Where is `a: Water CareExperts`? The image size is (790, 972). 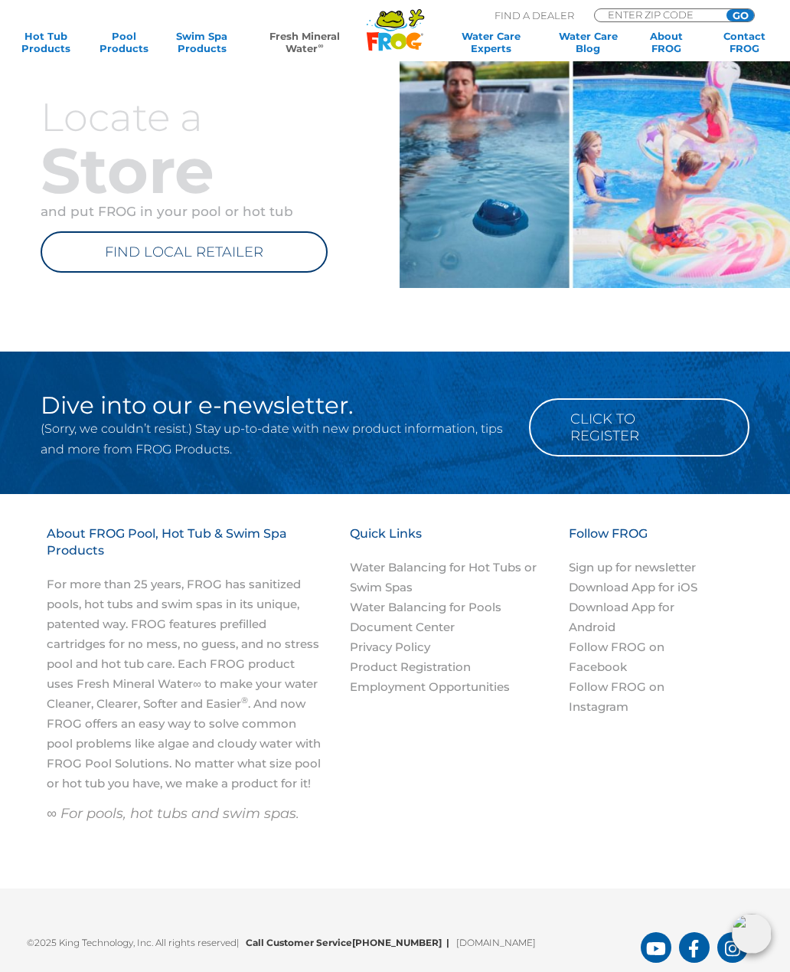 a: Water CareExperts is located at coordinates (491, 42).